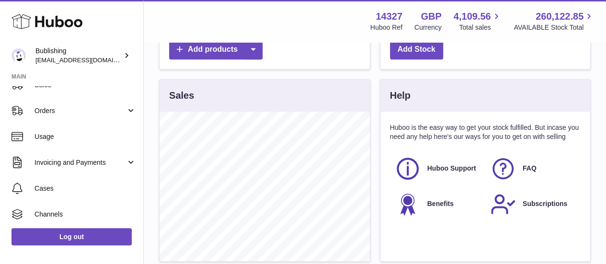 Image resolution: width=606 pixels, height=264 pixels. Describe the element at coordinates (441, 204) in the screenshot. I see `span: Benefits` at that location.